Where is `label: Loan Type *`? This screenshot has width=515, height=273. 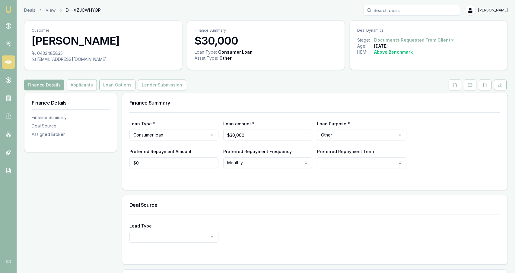 label: Loan Type * is located at coordinates (142, 124).